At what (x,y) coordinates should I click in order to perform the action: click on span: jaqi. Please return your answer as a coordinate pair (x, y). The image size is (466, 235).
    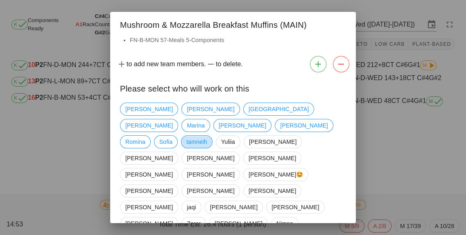
    Looking at the image, I should click on (191, 207).